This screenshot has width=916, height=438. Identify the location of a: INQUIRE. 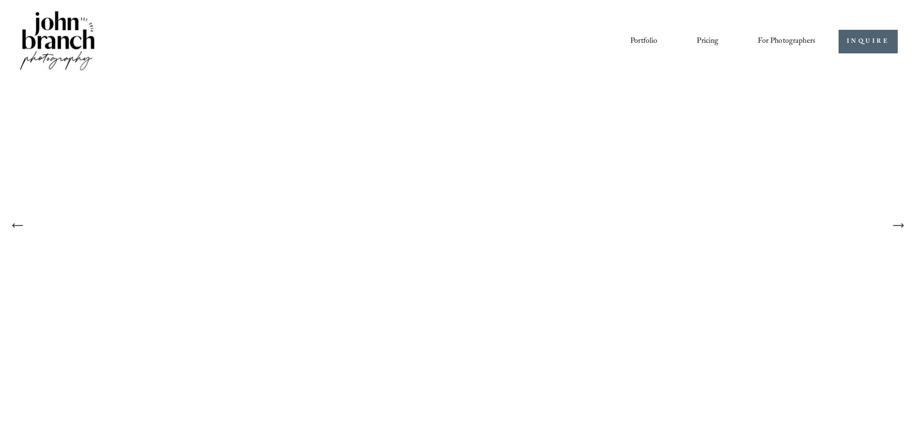
(868, 41).